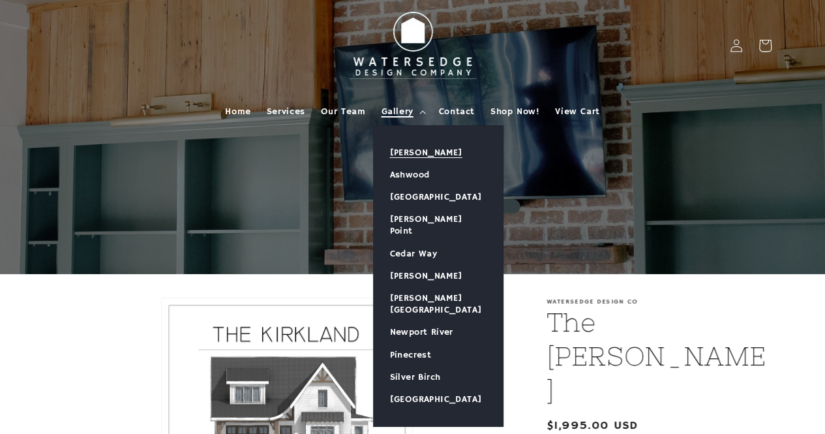  I want to click on span: Our Team, so click(343, 111).